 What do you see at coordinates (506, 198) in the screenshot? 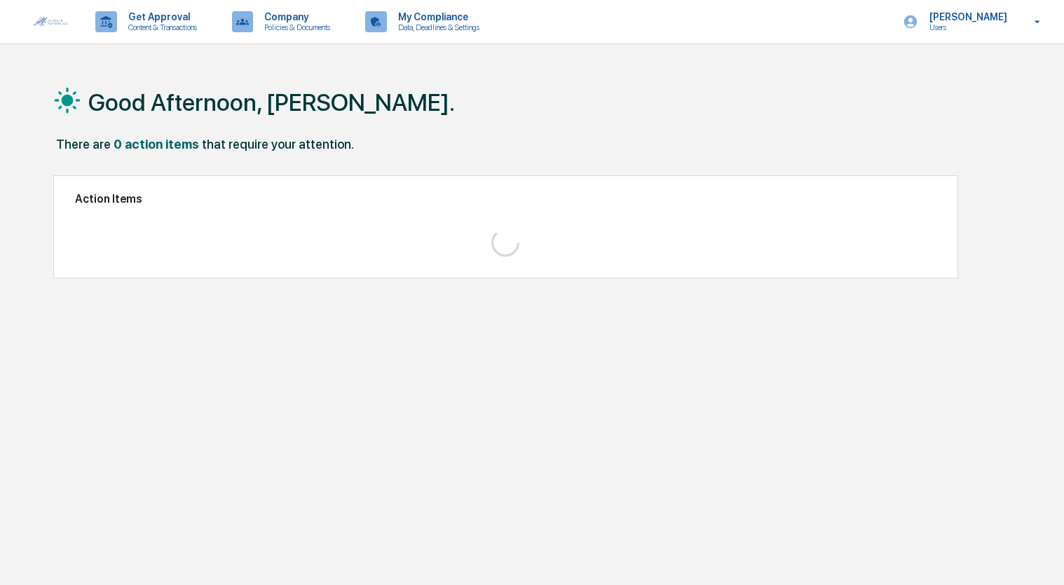
I see `h2: Action Items` at bounding box center [506, 198].